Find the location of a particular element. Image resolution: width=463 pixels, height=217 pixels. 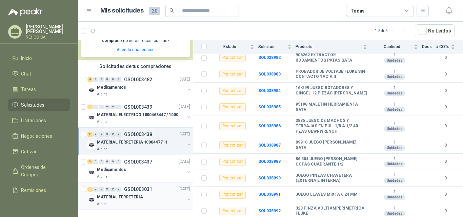

a: Inicio is located at coordinates (39, 58).